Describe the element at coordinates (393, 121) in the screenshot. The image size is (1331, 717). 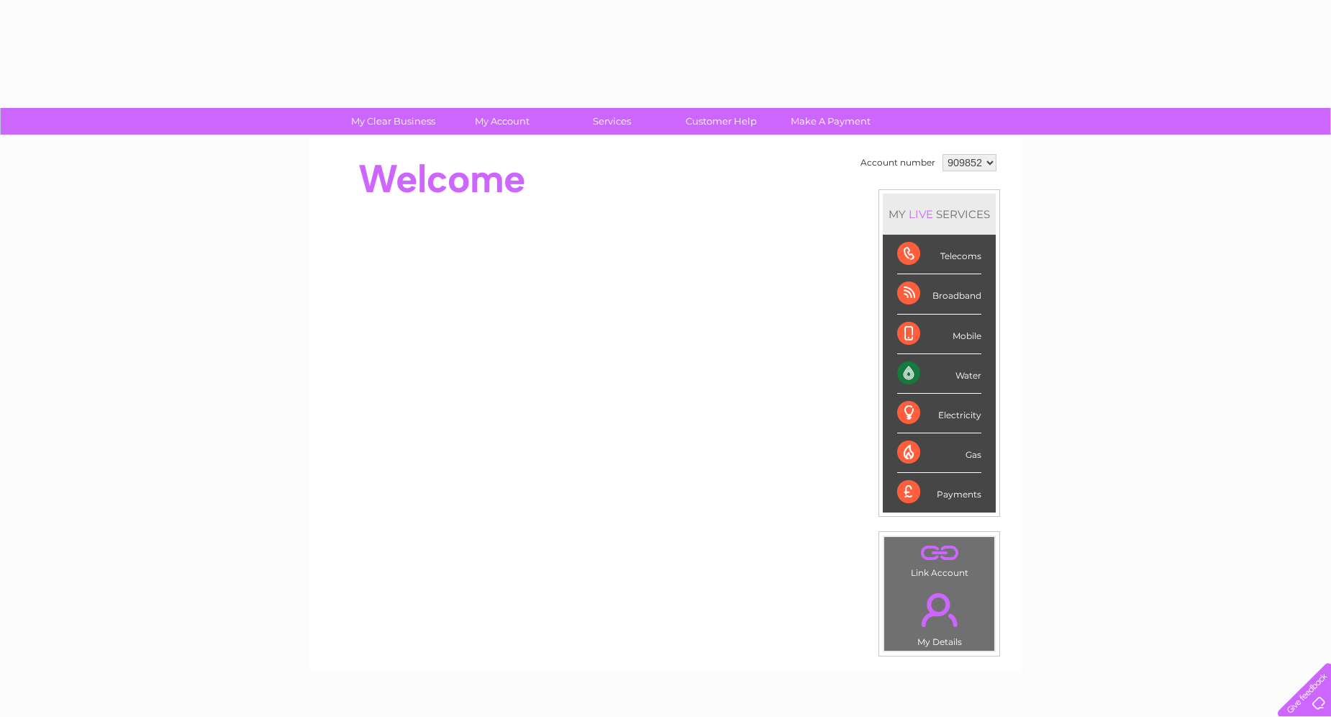
I see `a: My Clear Business` at that location.